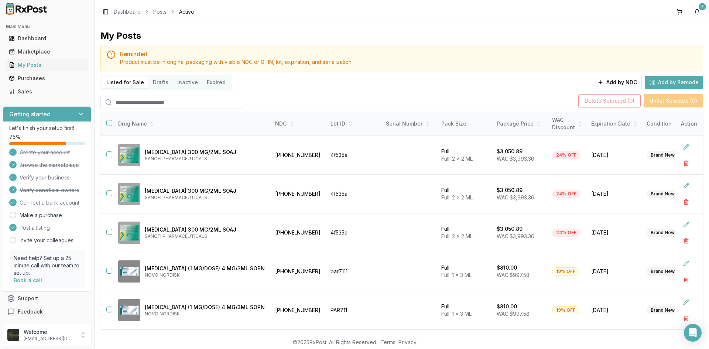  Describe the element at coordinates (47, 92) in the screenshot. I see `button: Sales` at that location.